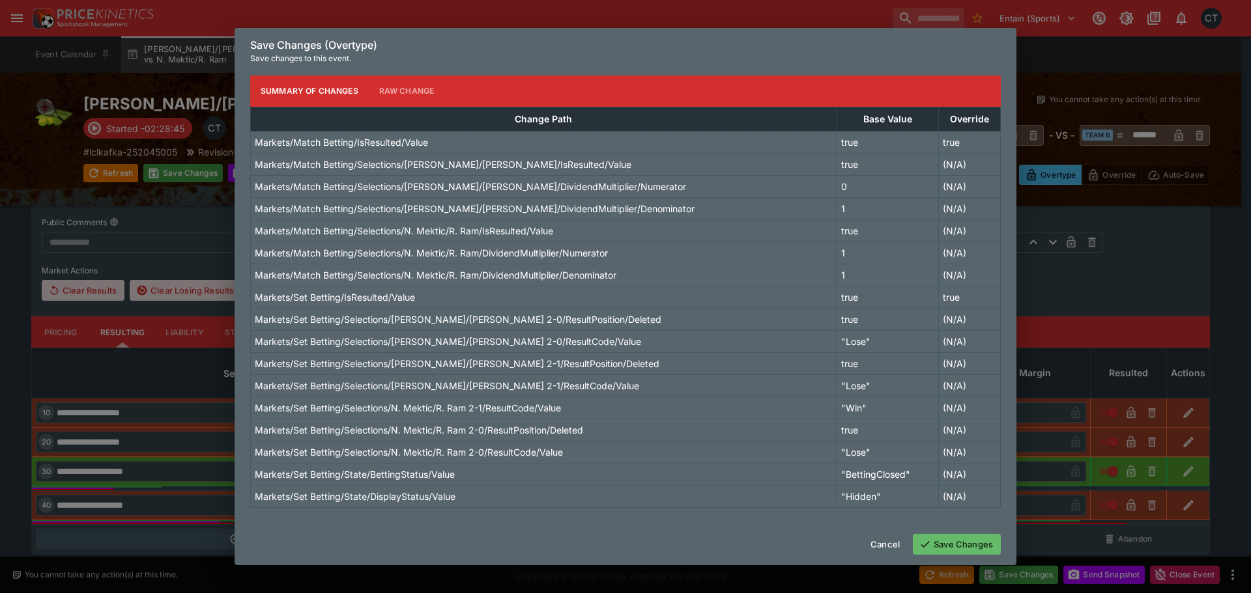 The height and width of the screenshot is (593, 1251). I want to click on p: Save changes to this event., so click(625, 59).